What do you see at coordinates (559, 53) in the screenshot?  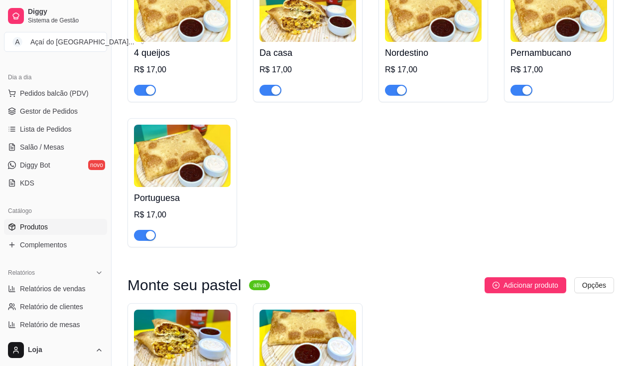 I see `h4: Pernambucano` at bounding box center [559, 53].